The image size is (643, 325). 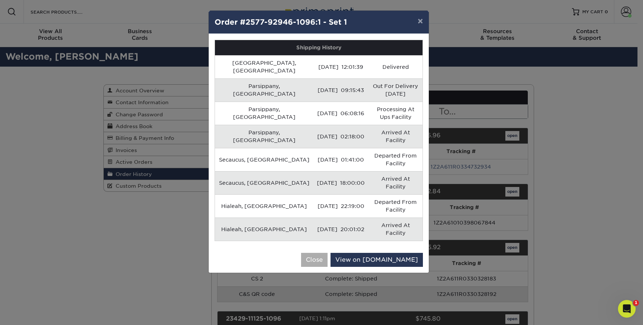 I want to click on td: Delivered, so click(x=395, y=67).